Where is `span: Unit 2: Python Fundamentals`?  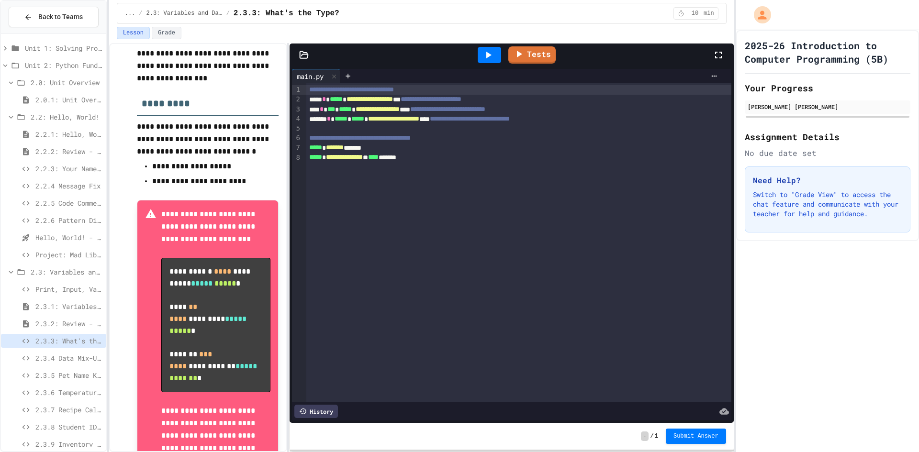 span: Unit 2: Python Fundamentals is located at coordinates (64, 65).